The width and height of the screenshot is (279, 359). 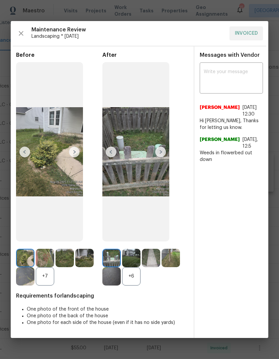 What do you see at coordinates (107, 316) in the screenshot?
I see `li: One photo of the back of the house` at bounding box center [107, 316].